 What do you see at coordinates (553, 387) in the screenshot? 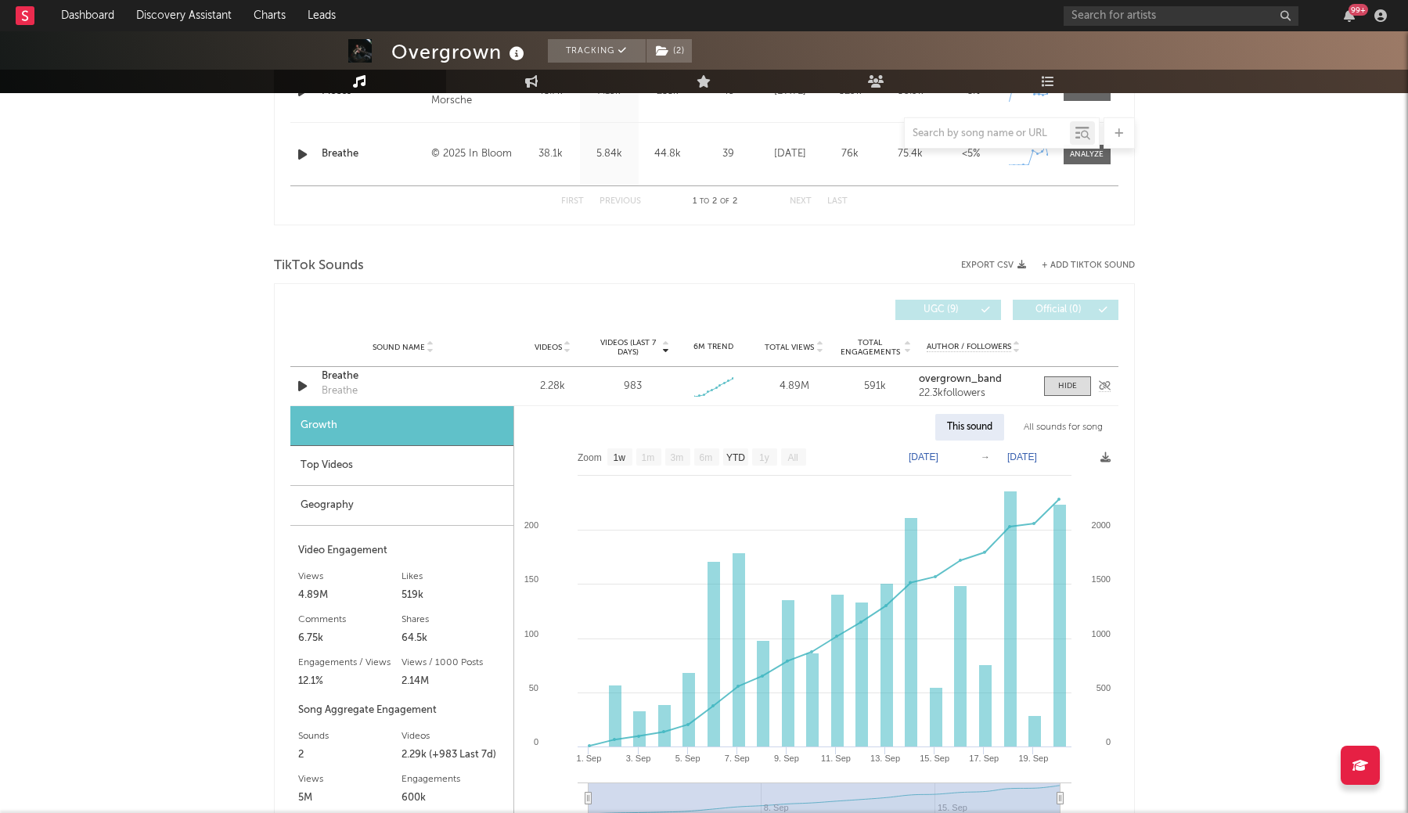
I see `div: 2.28k` at bounding box center [553, 387].